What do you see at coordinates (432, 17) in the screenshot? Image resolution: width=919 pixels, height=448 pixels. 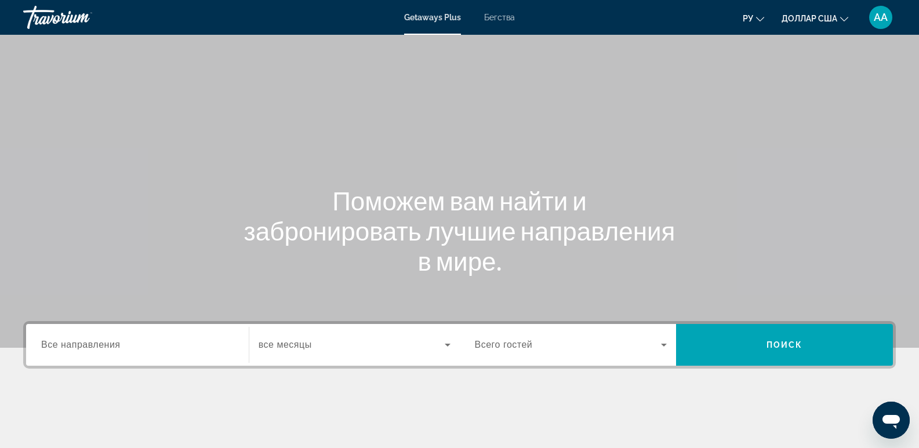 I see `font: Getaways Plus` at bounding box center [432, 17].